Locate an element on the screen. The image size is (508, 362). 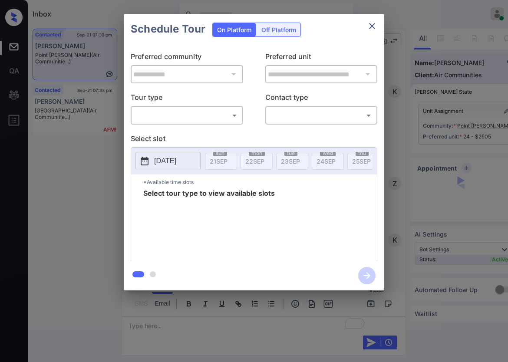
p: Preferred unit is located at coordinates (321, 58).